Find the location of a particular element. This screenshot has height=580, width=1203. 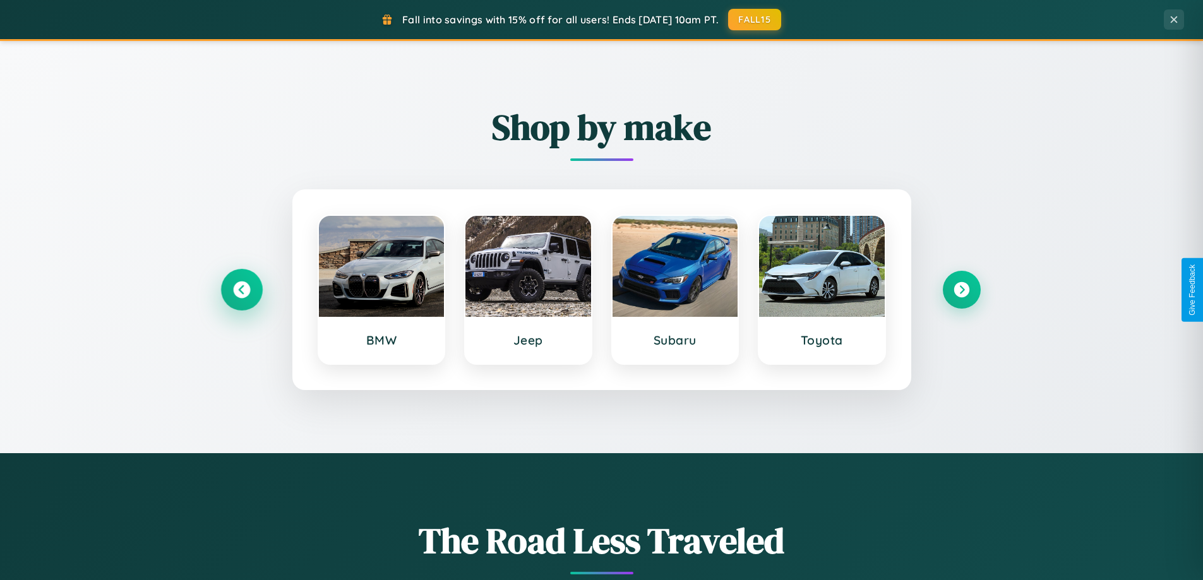

h3: Subaru is located at coordinates (675, 340).